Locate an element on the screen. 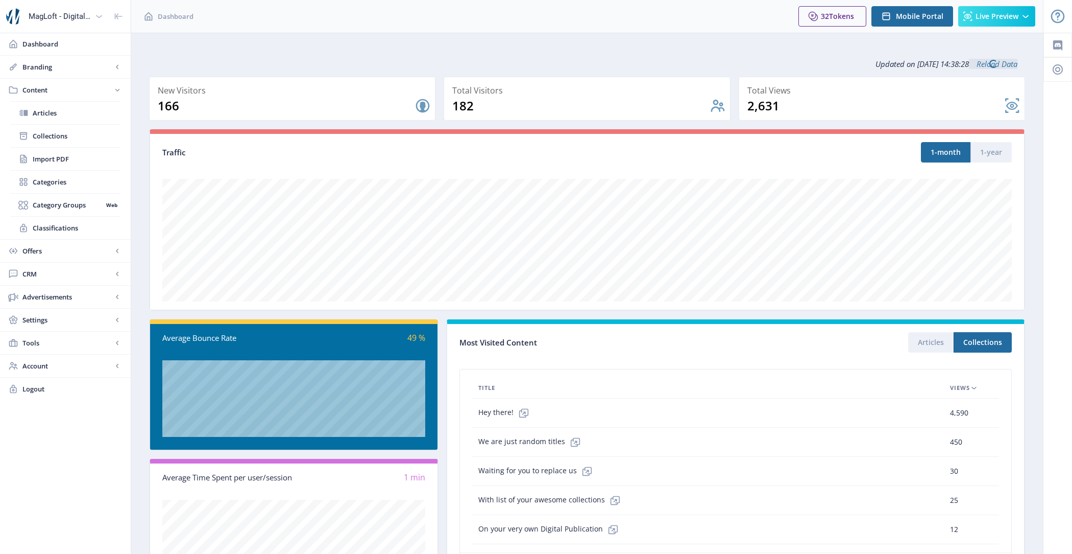  span: On your very own Digital Publication is located at coordinates (551, 529).